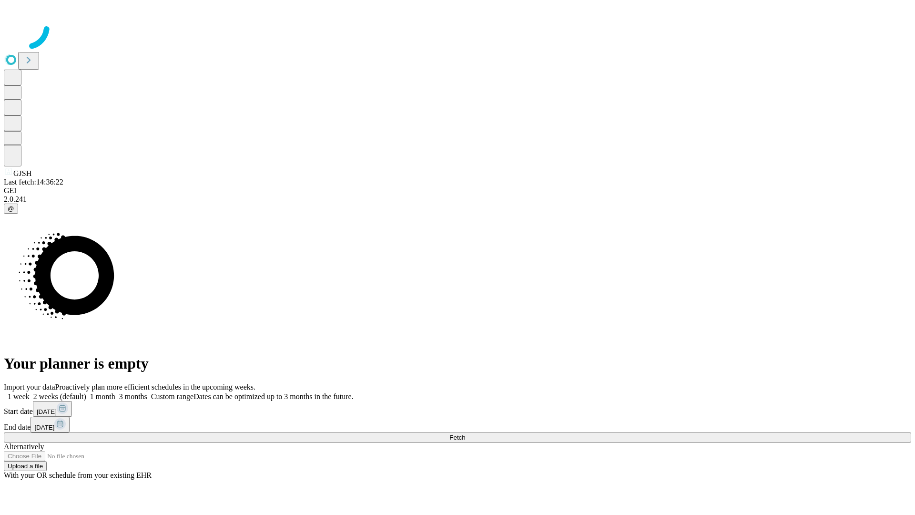  Describe the element at coordinates (102, 396) in the screenshot. I see `span: 1 month` at that location.